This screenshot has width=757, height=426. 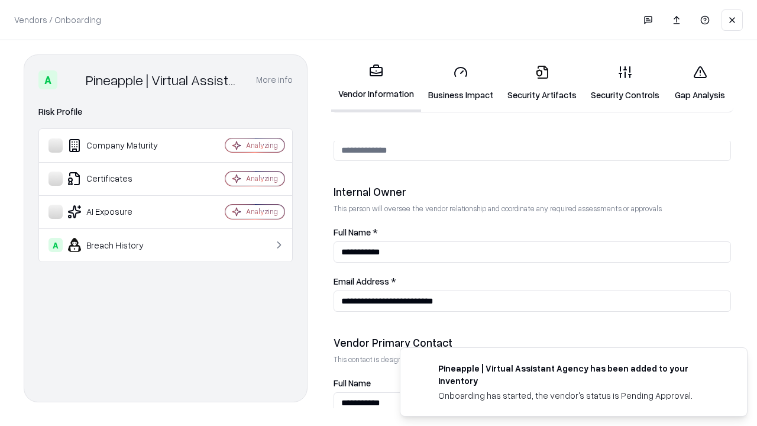 I want to click on div: Pineapple | Virtual Assistant Agency, so click(x=164, y=80).